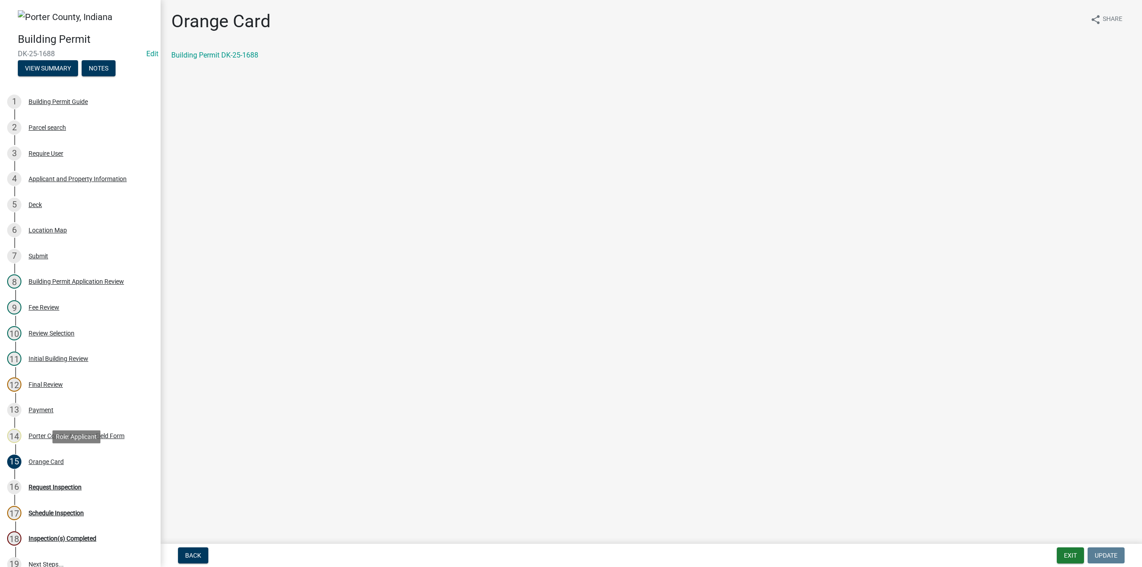  I want to click on div: 18, so click(14, 538).